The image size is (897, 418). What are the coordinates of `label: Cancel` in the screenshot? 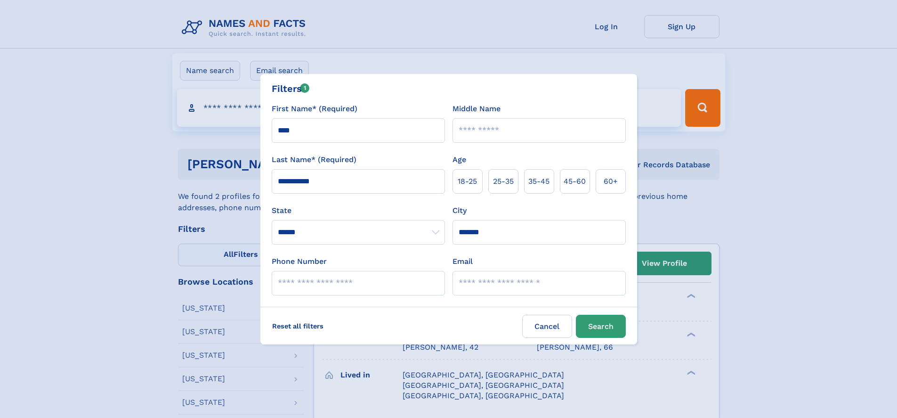 It's located at (547, 326).